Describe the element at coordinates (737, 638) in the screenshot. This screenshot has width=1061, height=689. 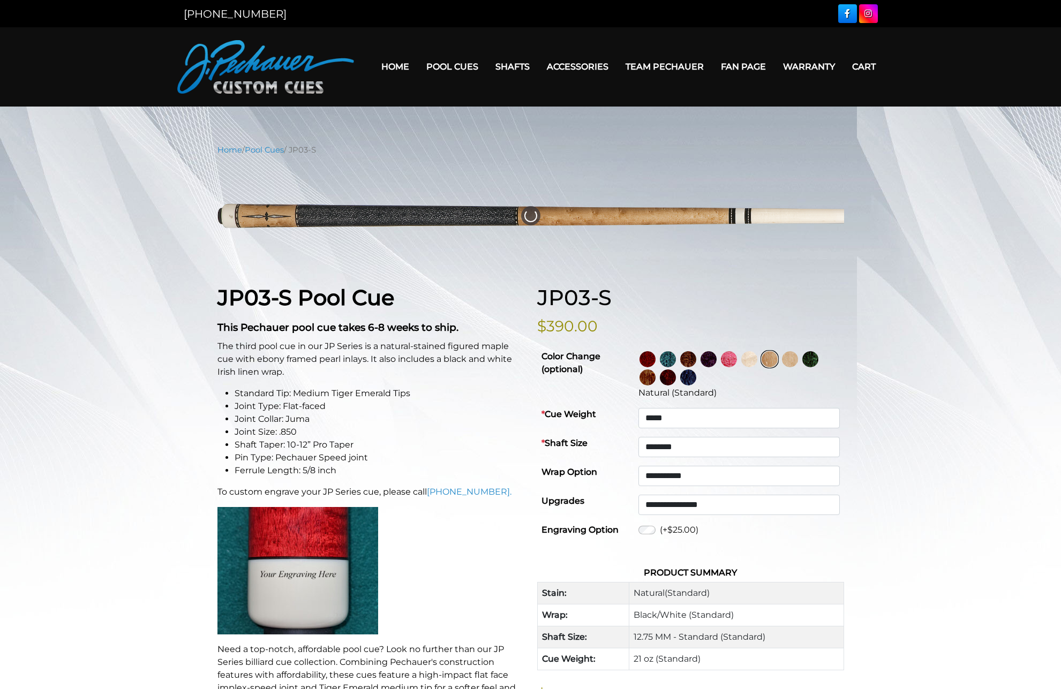
I see `td: 12.75 MM - Standard (Standard)` at that location.